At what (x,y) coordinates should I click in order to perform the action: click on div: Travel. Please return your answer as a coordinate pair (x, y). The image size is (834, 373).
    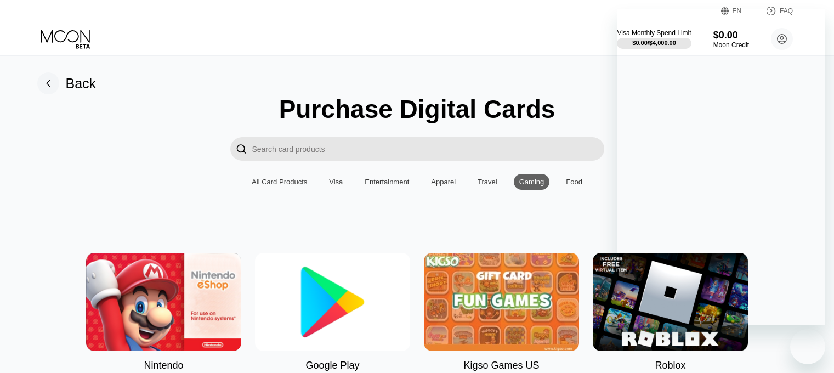
    Looking at the image, I should click on (487, 181).